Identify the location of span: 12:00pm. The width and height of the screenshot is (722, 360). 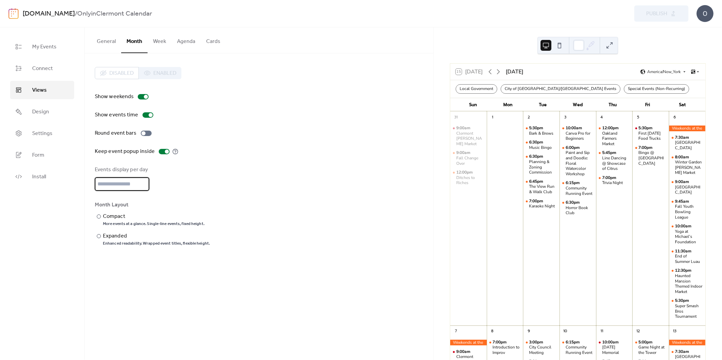
(465, 173).